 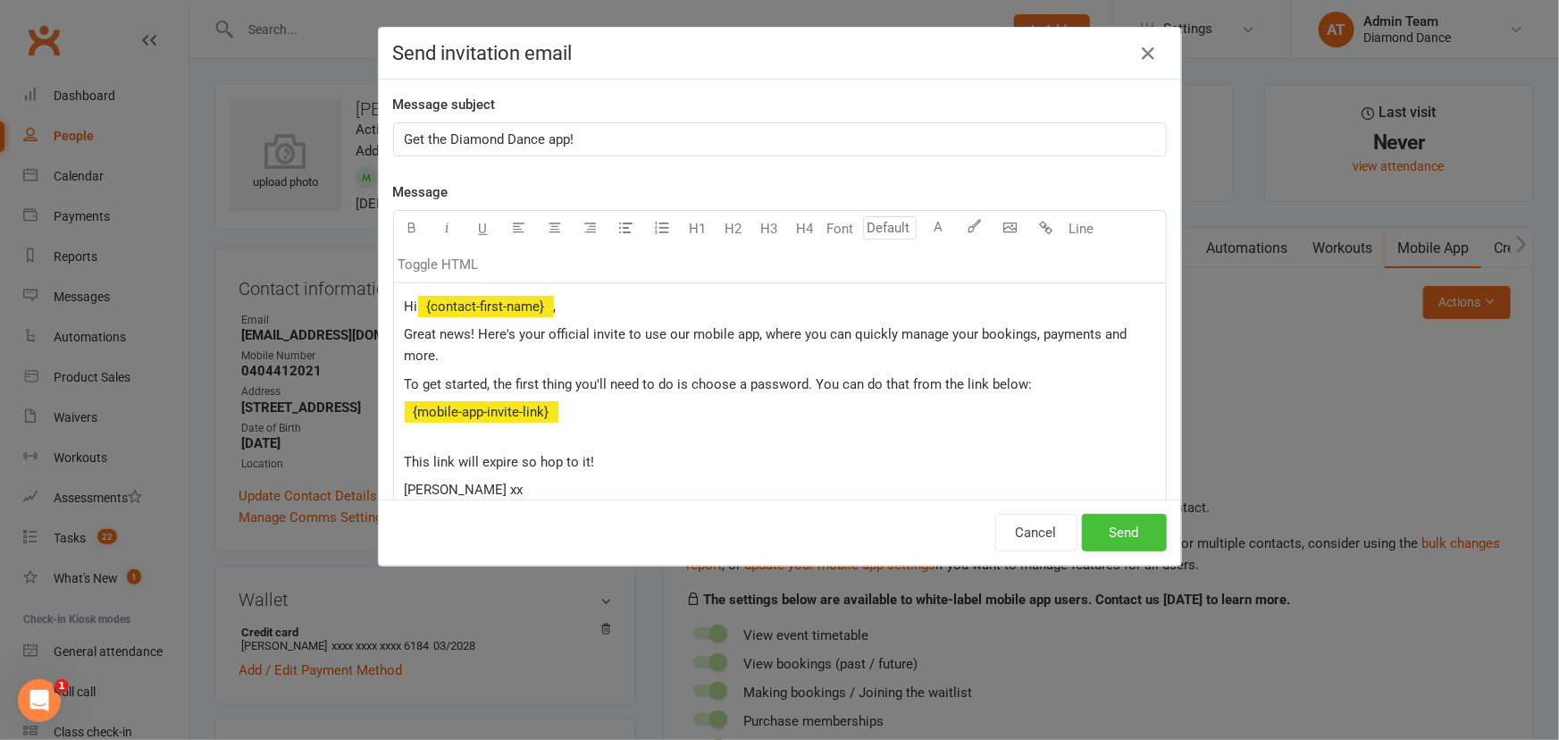 What do you see at coordinates (718, 384) in the screenshot?
I see `span: To get started, the first thing you'll need to do is choose a password. You can do that from the ...` at bounding box center [718, 384].